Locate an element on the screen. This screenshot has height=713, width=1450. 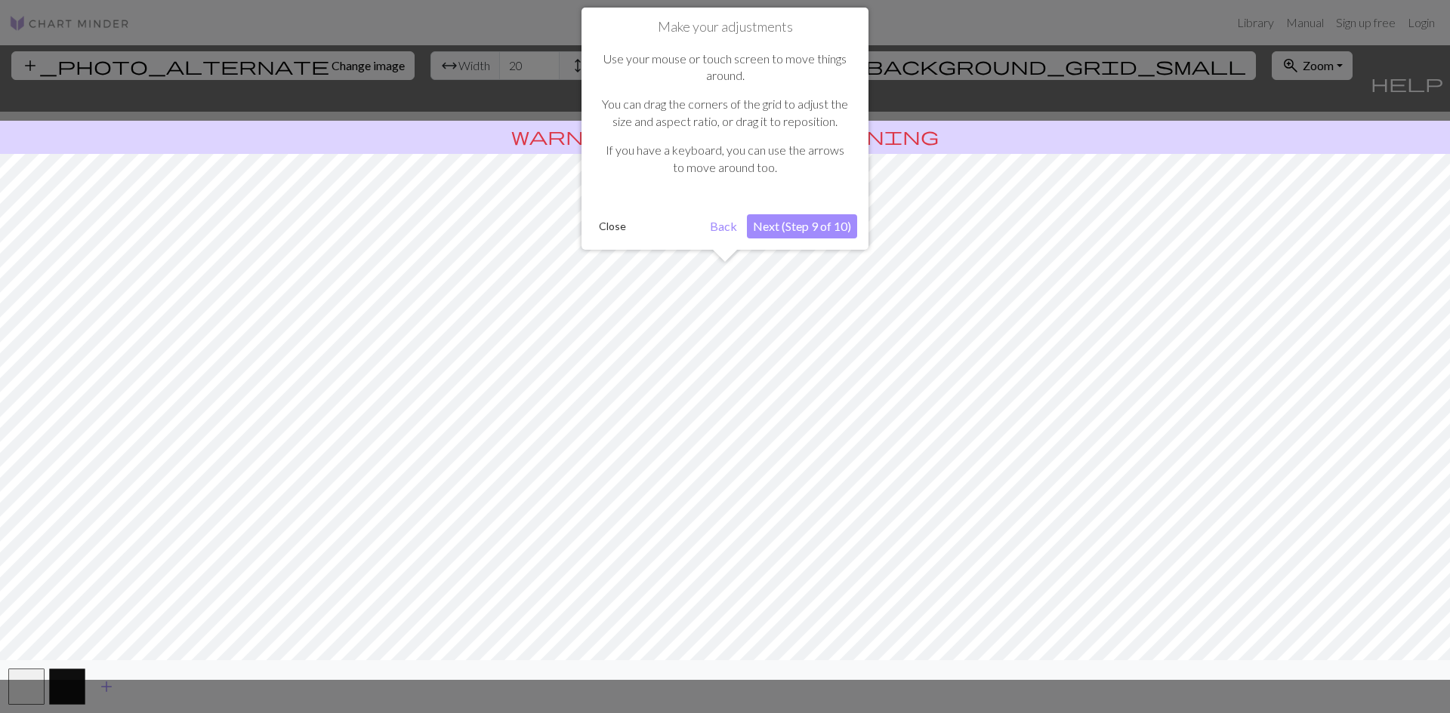
button: Next (Step 9 of 10) is located at coordinates (802, 226).